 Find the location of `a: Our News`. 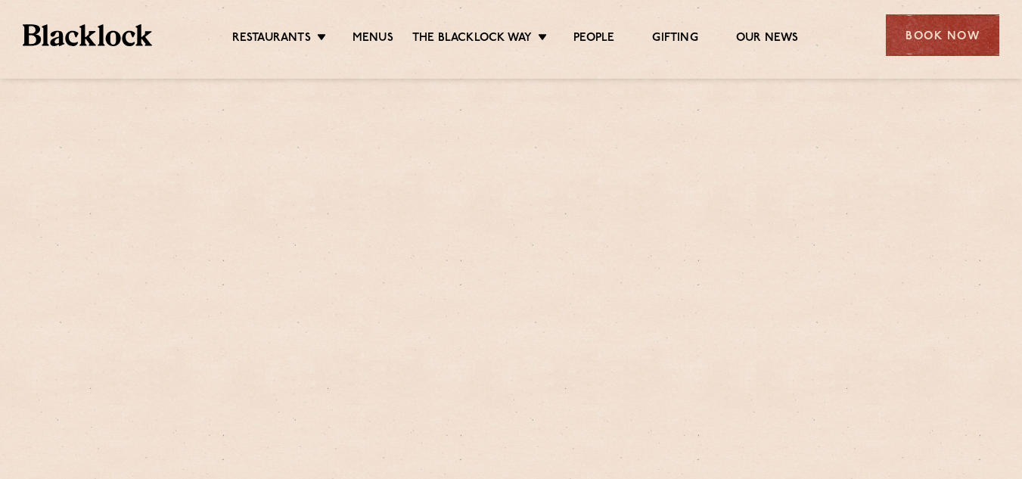

a: Our News is located at coordinates (767, 39).